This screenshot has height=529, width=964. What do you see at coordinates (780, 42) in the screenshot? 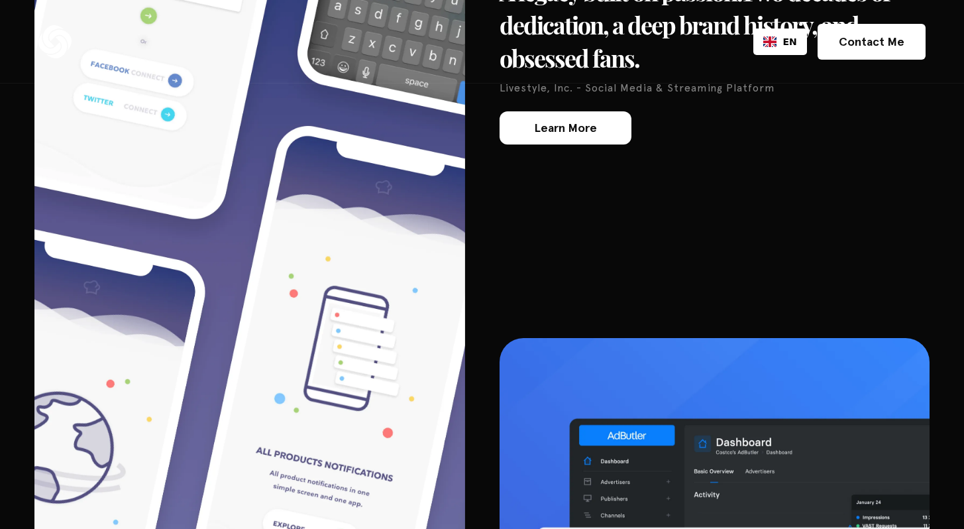
I see `a: EN` at bounding box center [780, 42].